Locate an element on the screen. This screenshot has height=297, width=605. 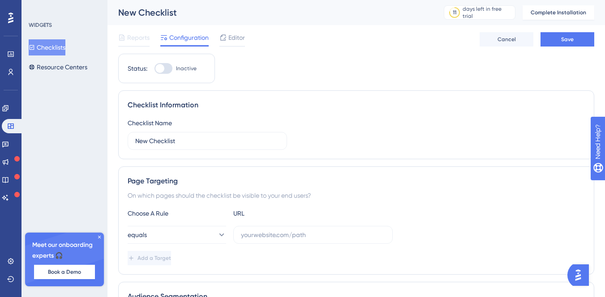
span: Save is located at coordinates (567, 39).